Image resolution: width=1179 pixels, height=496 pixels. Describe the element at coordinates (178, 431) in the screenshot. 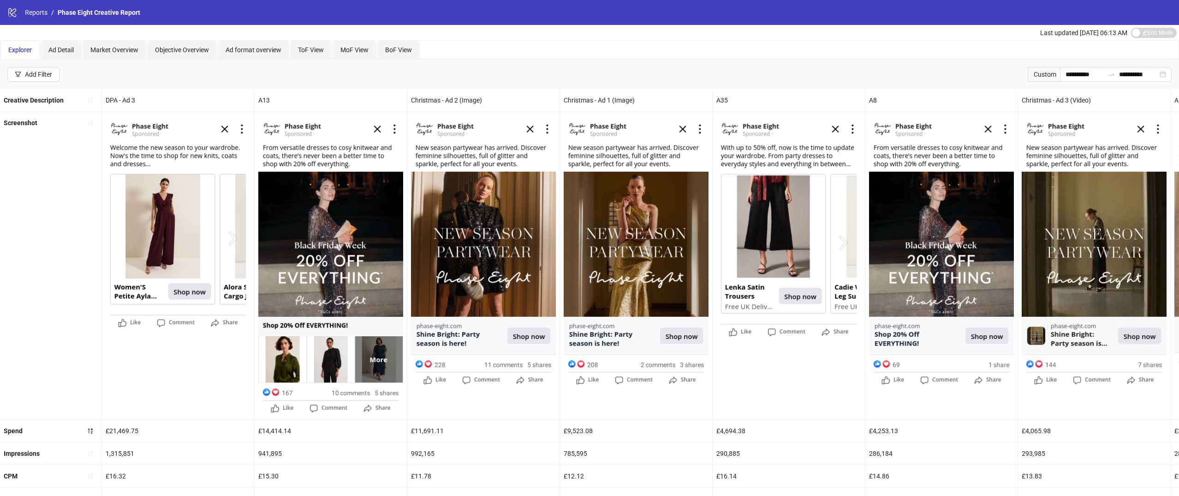

I see `div: £21,469.75` at that location.